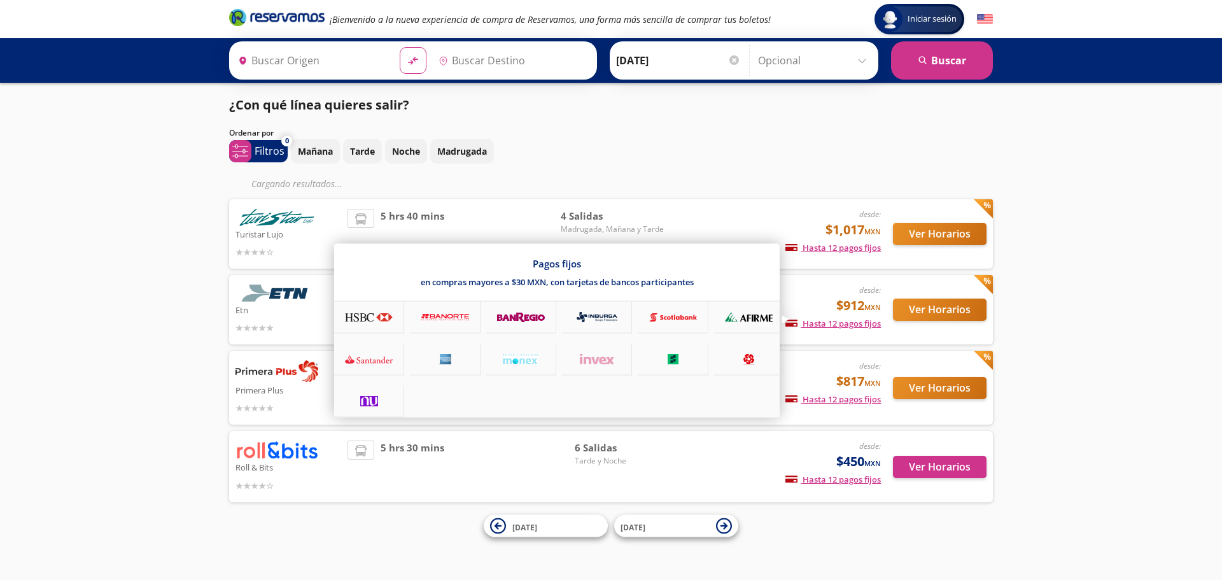  What do you see at coordinates (315, 151) in the screenshot?
I see `p: Mañana` at bounding box center [315, 151].